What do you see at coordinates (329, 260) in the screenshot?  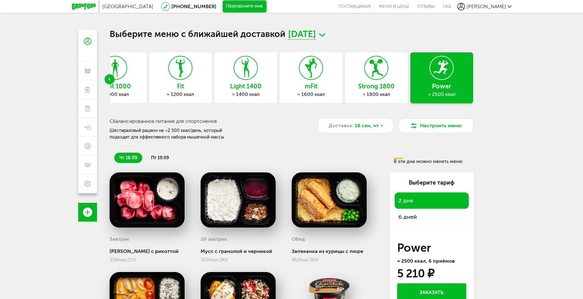 I see `div: 492 364` at bounding box center [329, 260].